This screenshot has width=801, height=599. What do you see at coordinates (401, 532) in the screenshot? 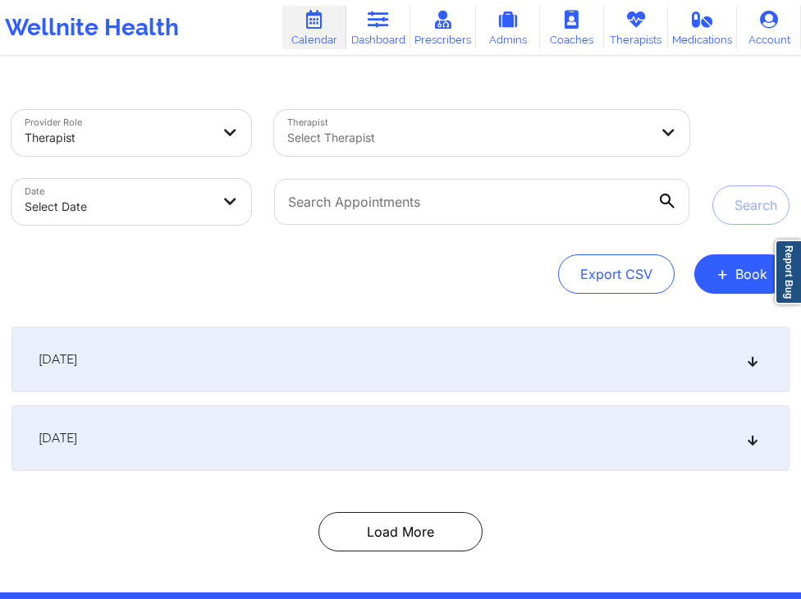
I see `button: Load More` at bounding box center [401, 532].